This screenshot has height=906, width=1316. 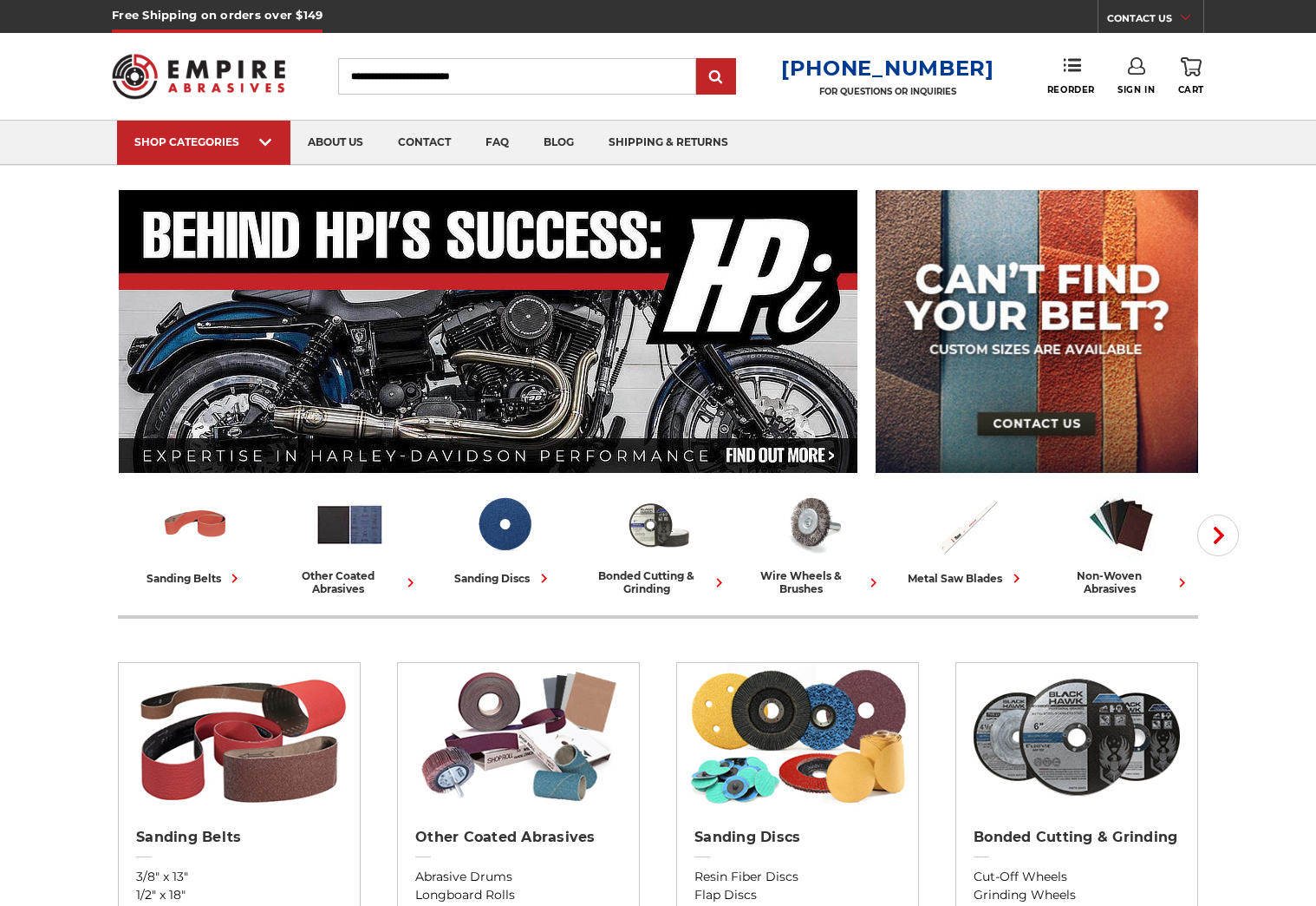 What do you see at coordinates (518, 876) in the screenshot?
I see `a: Abrasive Drums` at bounding box center [518, 876].